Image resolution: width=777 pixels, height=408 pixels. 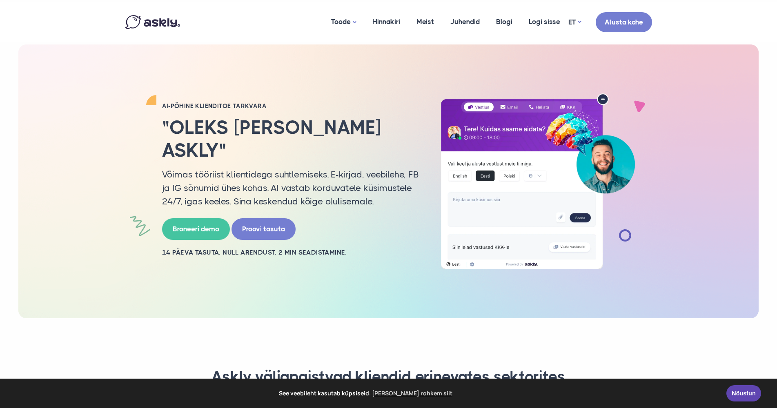 What do you see at coordinates (291, 253) in the screenshot?
I see `h2: 14 PÄEVA TASUTA. NULL ARENDUST. 2 MIN SEADISTAMINE.` at bounding box center [291, 253].